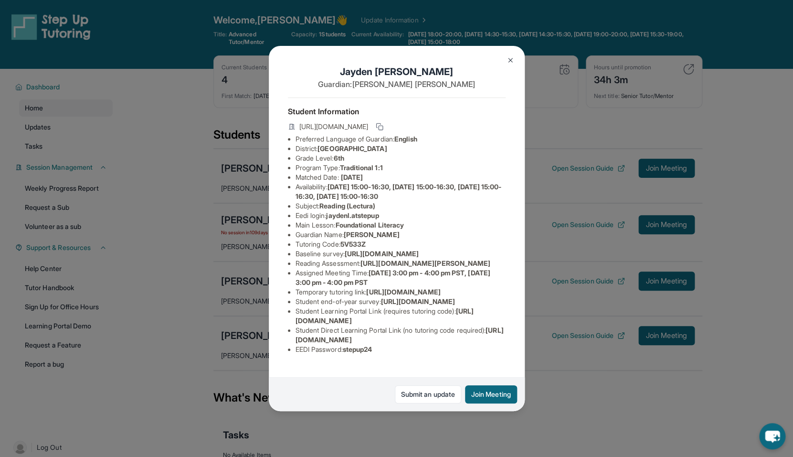 This screenshot has height=457, width=793. I want to click on li: Student Direct Learning Portal Link (no tutoring code required) :, so click(401, 335).